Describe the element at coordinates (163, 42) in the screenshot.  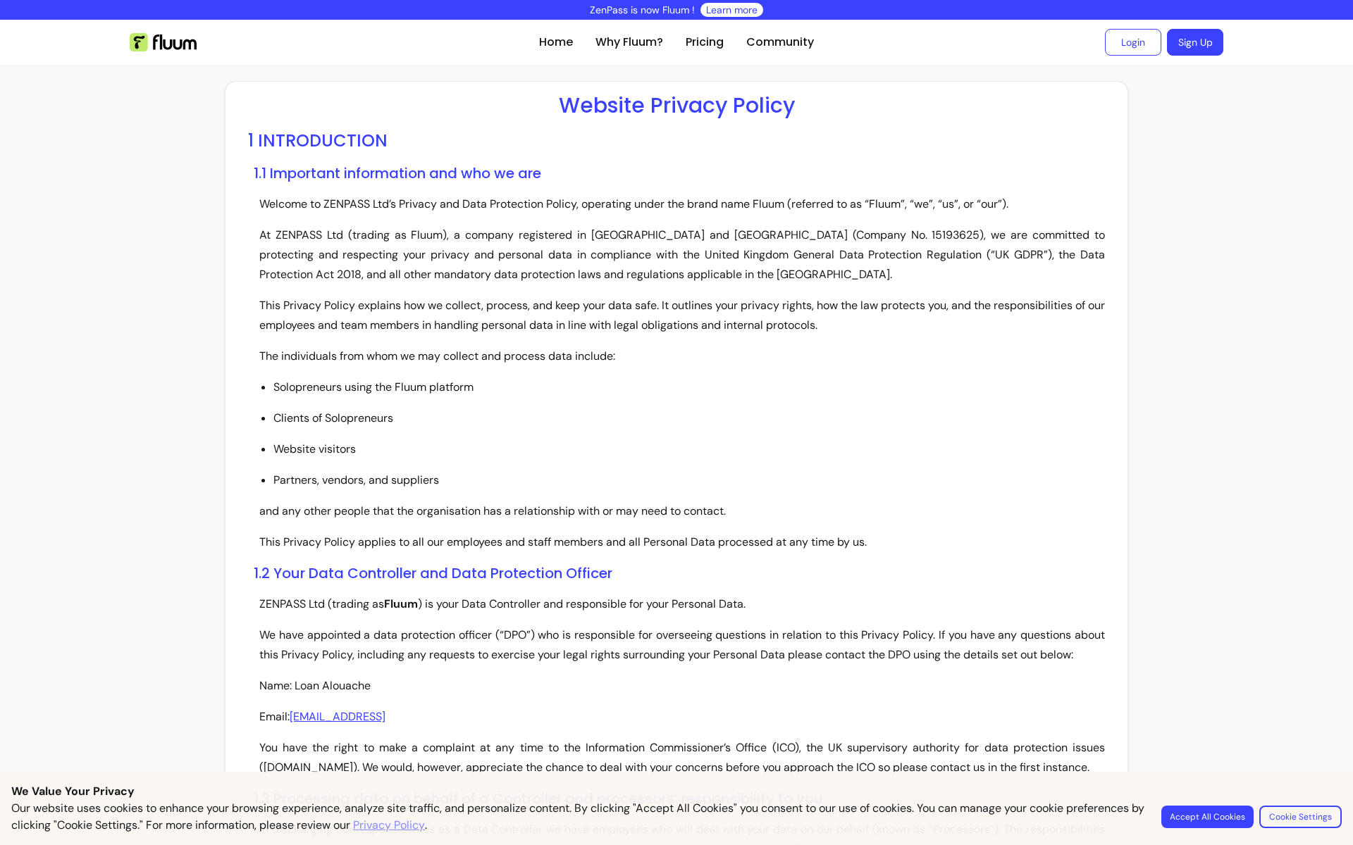
I see `img: Fluum Logo` at that location.